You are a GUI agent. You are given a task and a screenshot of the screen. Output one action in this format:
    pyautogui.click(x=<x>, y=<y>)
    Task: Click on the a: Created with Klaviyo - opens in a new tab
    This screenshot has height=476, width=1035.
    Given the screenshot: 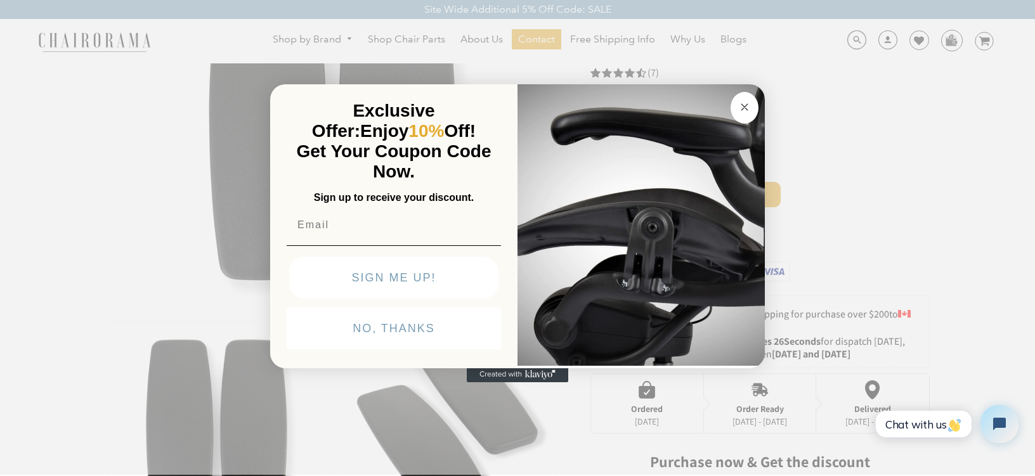 What is the action you would take?
    pyautogui.click(x=518, y=375)
    